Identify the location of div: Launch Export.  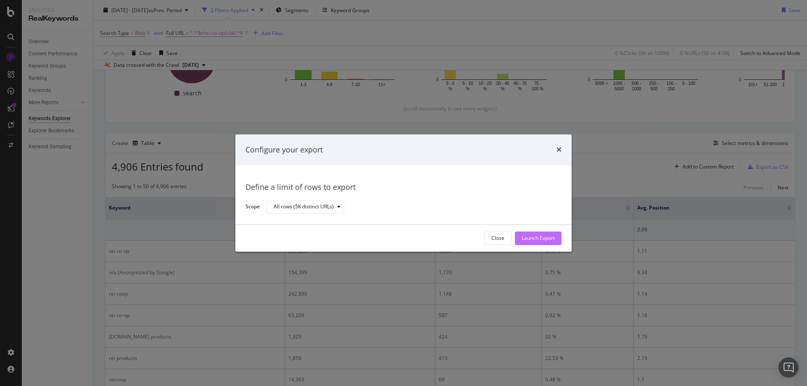
(538, 238).